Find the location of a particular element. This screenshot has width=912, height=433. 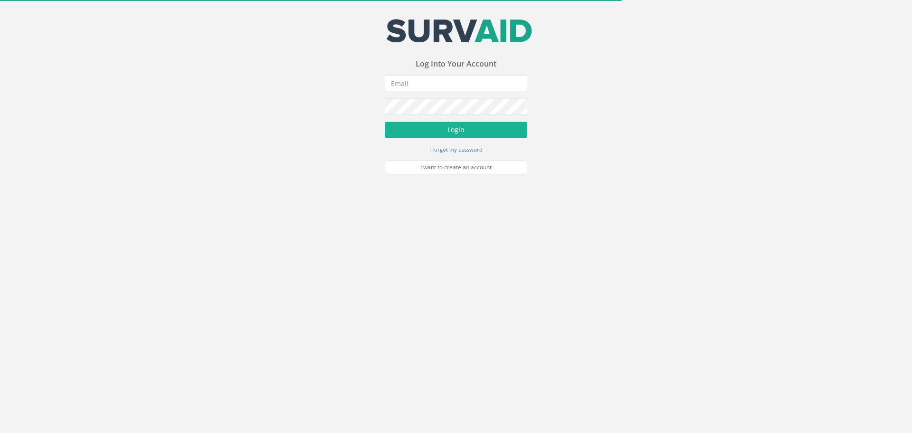

button: Login is located at coordinates (456, 130).